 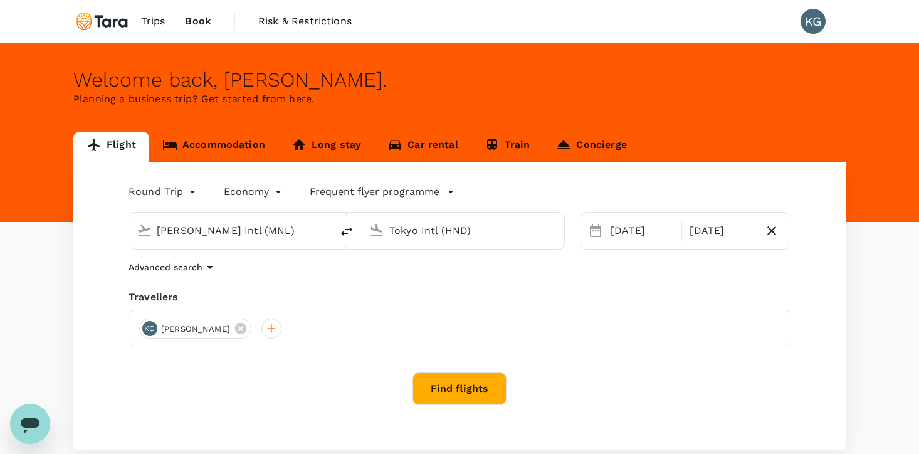 What do you see at coordinates (507, 147) in the screenshot?
I see `a: Train` at bounding box center [507, 147].